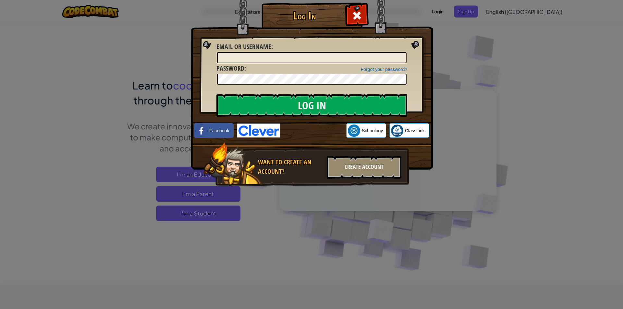 Image resolution: width=623 pixels, height=309 pixels. What do you see at coordinates (290, 167) in the screenshot?
I see `div: Want to create an account?` at bounding box center [290, 167].